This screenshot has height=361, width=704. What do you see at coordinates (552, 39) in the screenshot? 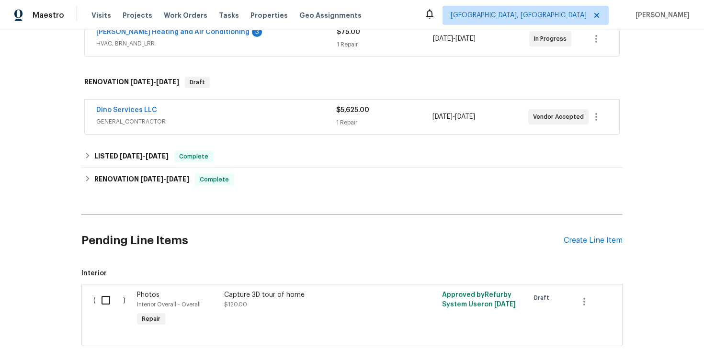
I see `span: In Progress` at bounding box center [552, 39].